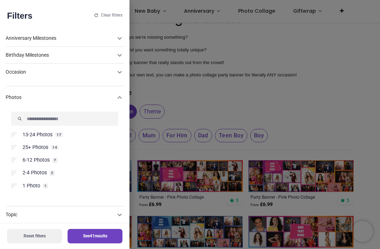 The width and height of the screenshot is (380, 249). What do you see at coordinates (14, 160) in the screenshot?
I see `input: 6-12 Photos7` at bounding box center [14, 160].